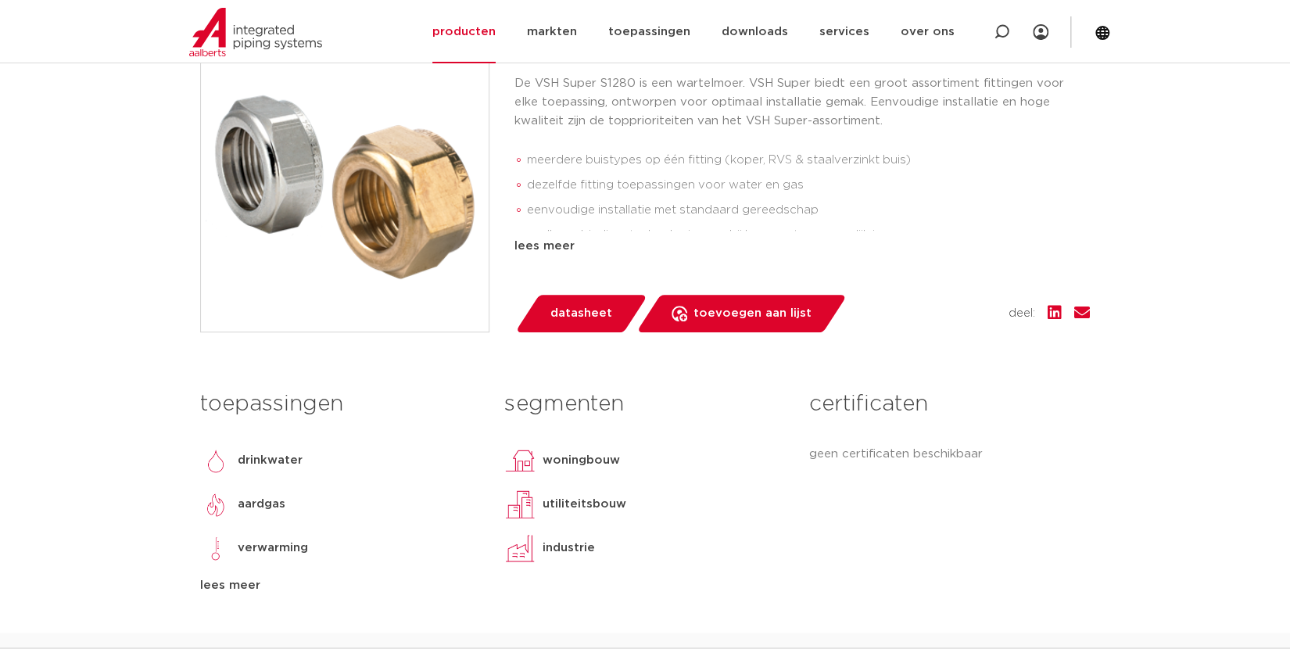  I want to click on p: drinkwater, so click(270, 460).